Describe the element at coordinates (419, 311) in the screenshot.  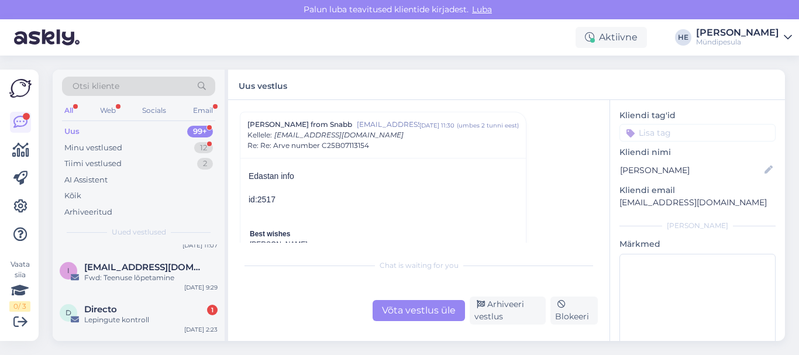
I see `div: Võta vestlus üle` at that location.